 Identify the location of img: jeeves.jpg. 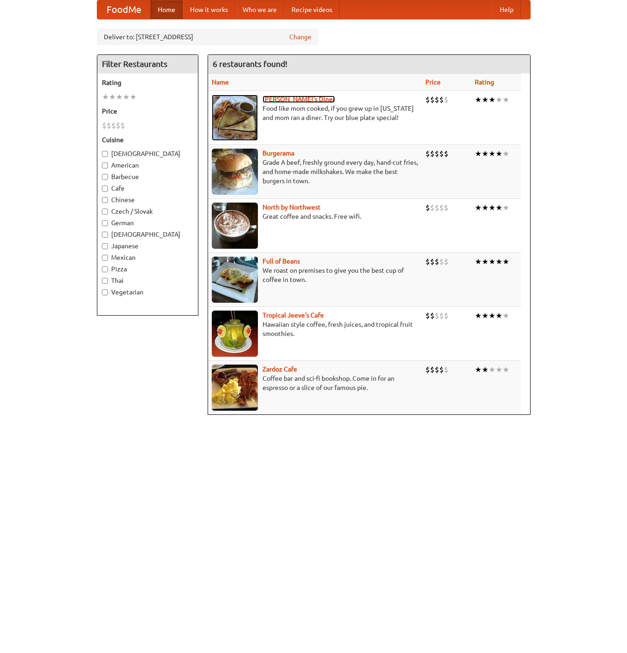
(235, 334).